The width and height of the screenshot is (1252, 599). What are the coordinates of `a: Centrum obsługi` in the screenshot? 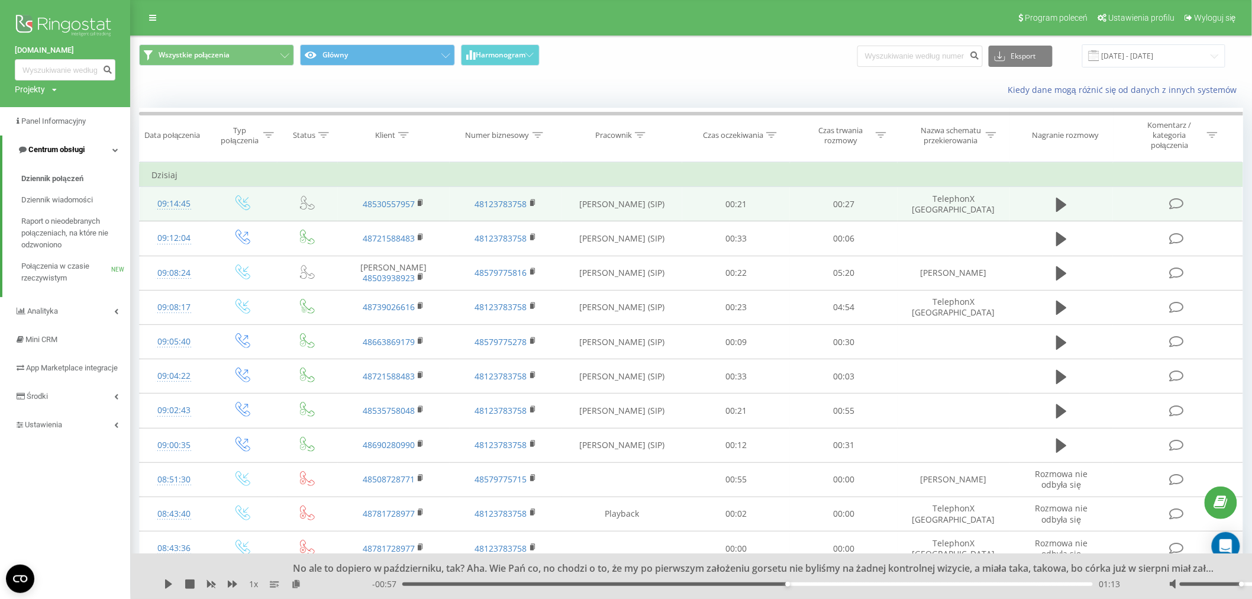 It's located at (66, 150).